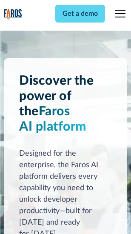  Describe the element at coordinates (118, 14) in the screenshot. I see `div: menu` at that location.